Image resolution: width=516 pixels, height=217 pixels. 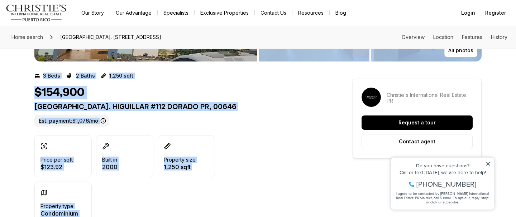 What do you see at coordinates (429, 98) in the screenshot?
I see `p: Christie's International Real Estate PR` at bounding box center [429, 98].